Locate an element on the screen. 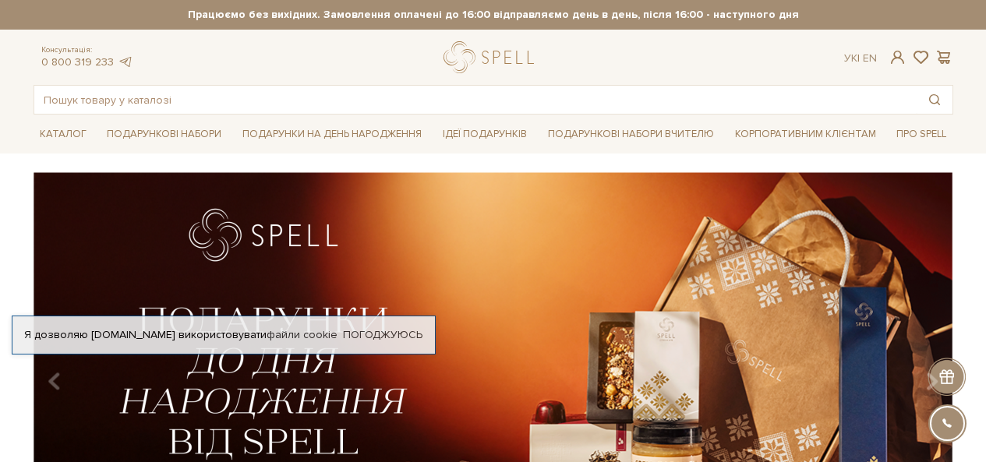 Image resolution: width=986 pixels, height=462 pixels. div: Ук is located at coordinates (861, 58).